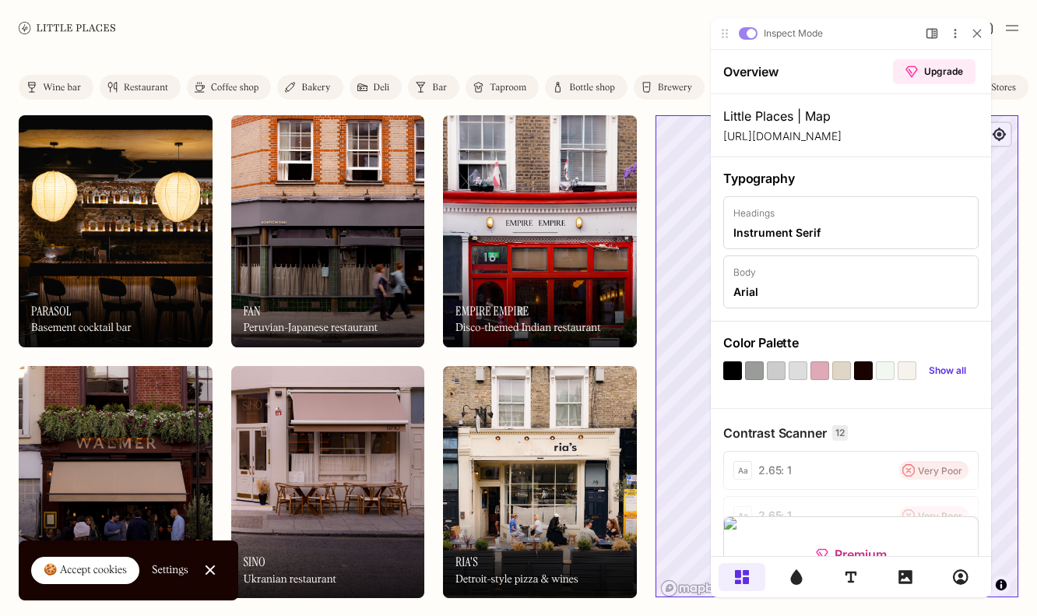  What do you see at coordinates (146, 88) in the screenshot?
I see `div: Restaurant` at bounding box center [146, 88].